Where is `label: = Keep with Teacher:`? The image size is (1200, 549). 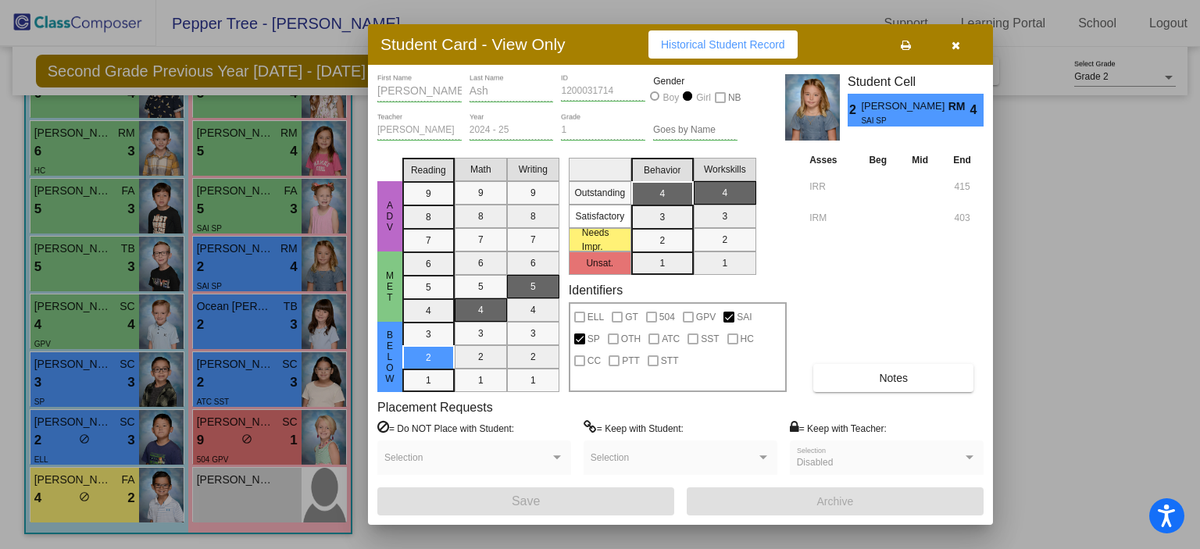
label: = Keep with Teacher: is located at coordinates (838, 428).